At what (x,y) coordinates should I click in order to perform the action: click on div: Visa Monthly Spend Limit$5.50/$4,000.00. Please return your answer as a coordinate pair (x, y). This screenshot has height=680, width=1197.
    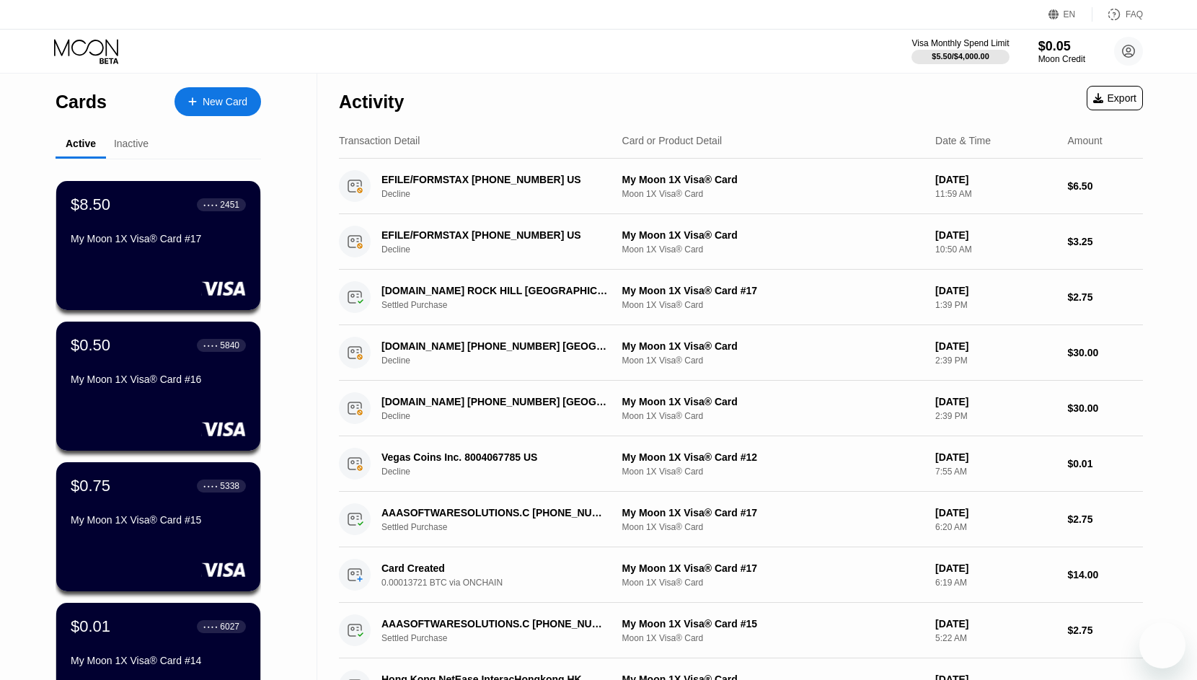
    Looking at the image, I should click on (960, 51).